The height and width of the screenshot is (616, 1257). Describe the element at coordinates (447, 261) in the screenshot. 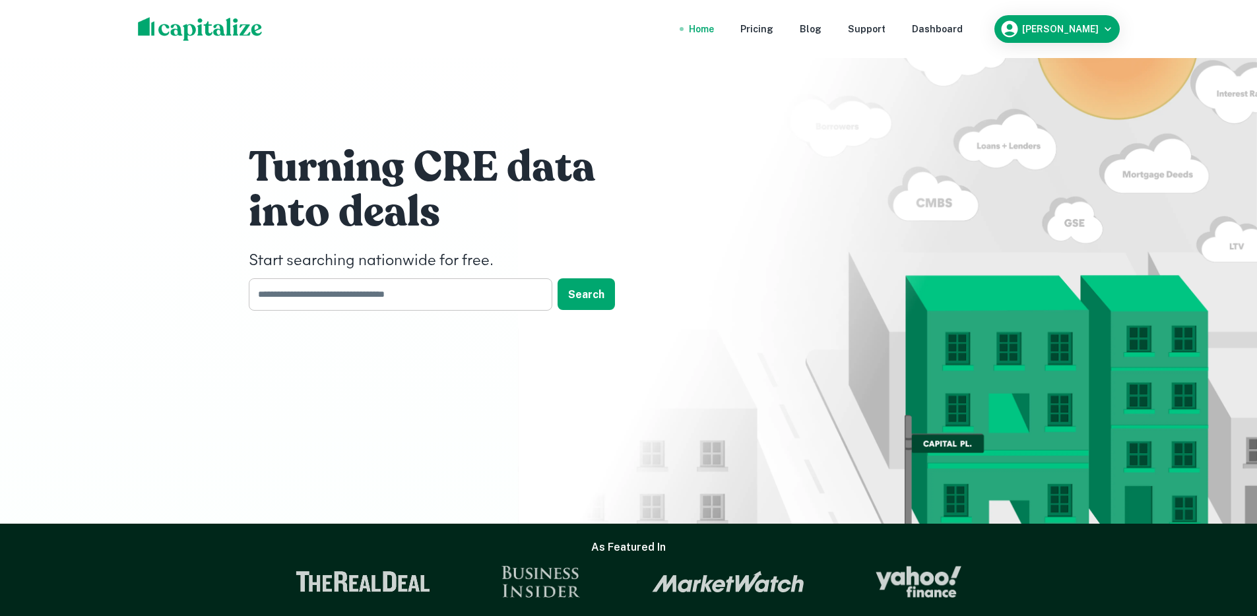

I see `h4: Start searching nationwide for free.` at that location.